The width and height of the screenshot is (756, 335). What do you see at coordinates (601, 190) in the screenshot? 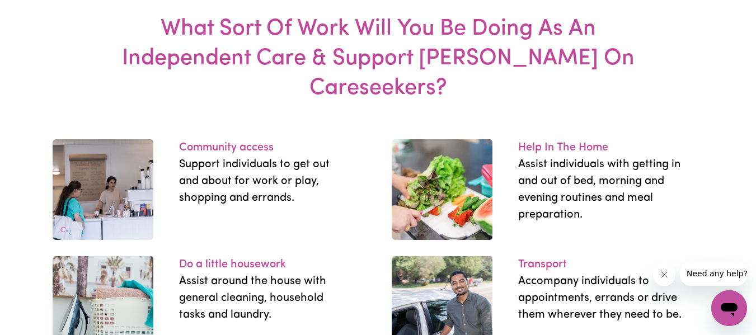
I see `p: Assist individuals with getting in and out of bed, morning and evening routines and meal preparat...` at bounding box center [601, 190].